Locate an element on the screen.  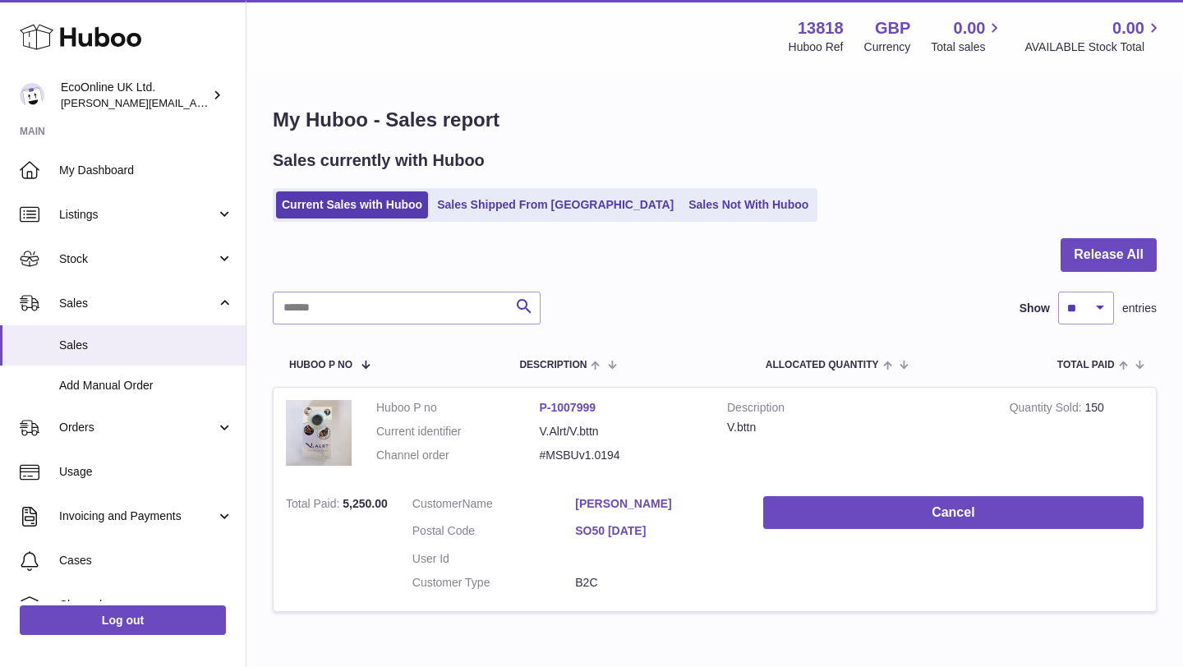
span: Channels is located at coordinates (146, 605).